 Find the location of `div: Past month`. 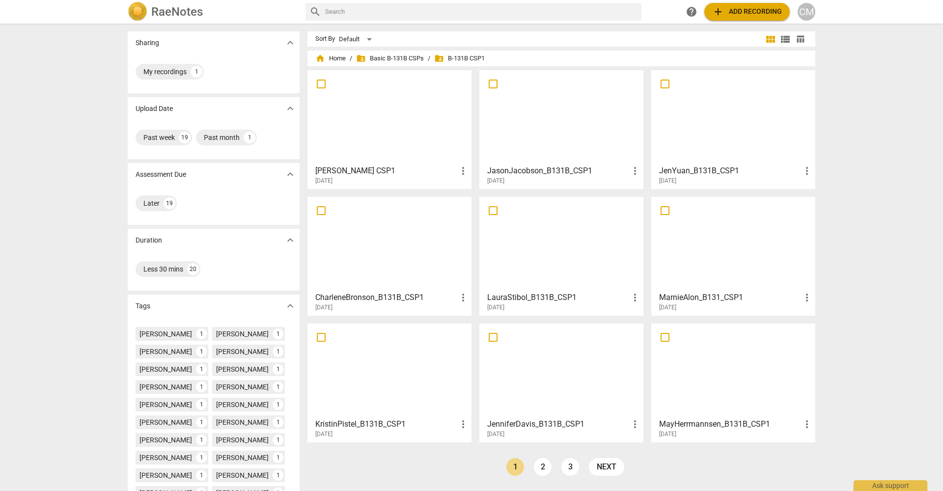

div: Past month is located at coordinates (221, 137).